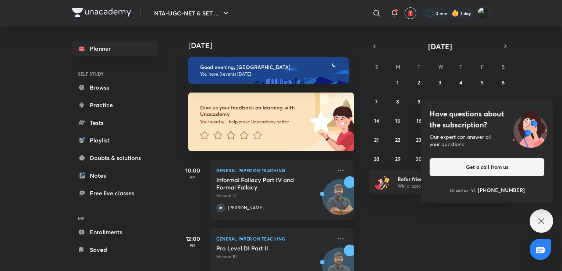 The image size is (562, 271). What do you see at coordinates (461, 101) in the screenshot?
I see `button: September 11, 2025` at bounding box center [461, 101].